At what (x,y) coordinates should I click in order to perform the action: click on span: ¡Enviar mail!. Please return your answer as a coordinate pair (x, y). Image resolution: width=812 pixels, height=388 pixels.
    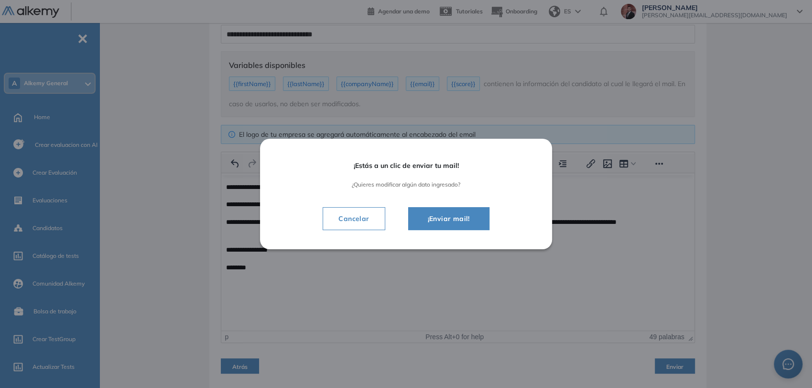
    Looking at the image, I should click on (449, 218).